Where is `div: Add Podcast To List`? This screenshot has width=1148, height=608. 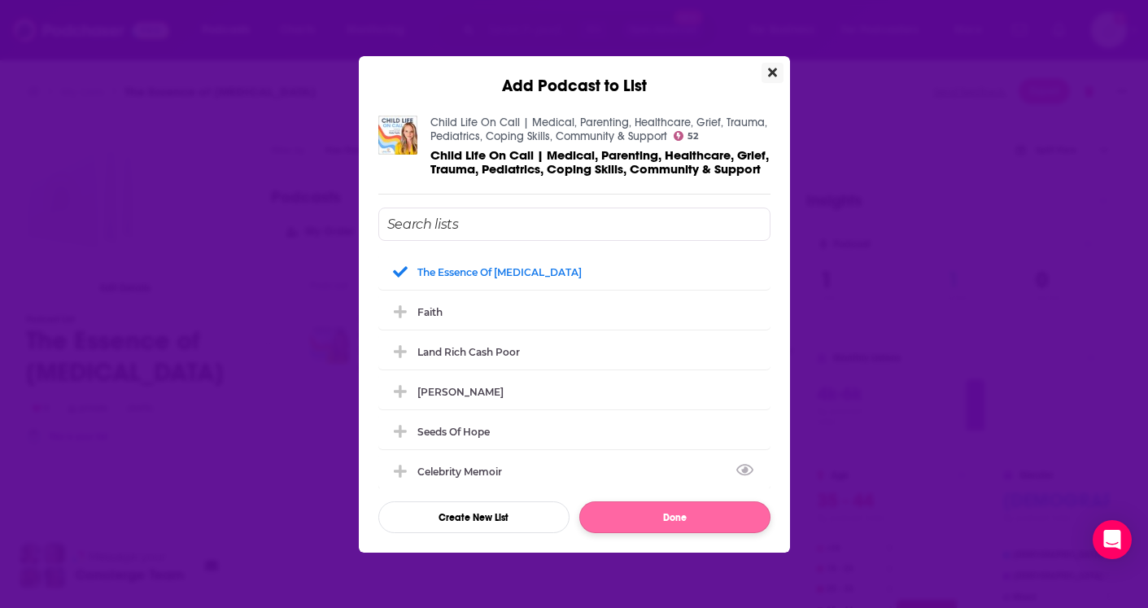
div: Add Podcast To List is located at coordinates (574, 370).